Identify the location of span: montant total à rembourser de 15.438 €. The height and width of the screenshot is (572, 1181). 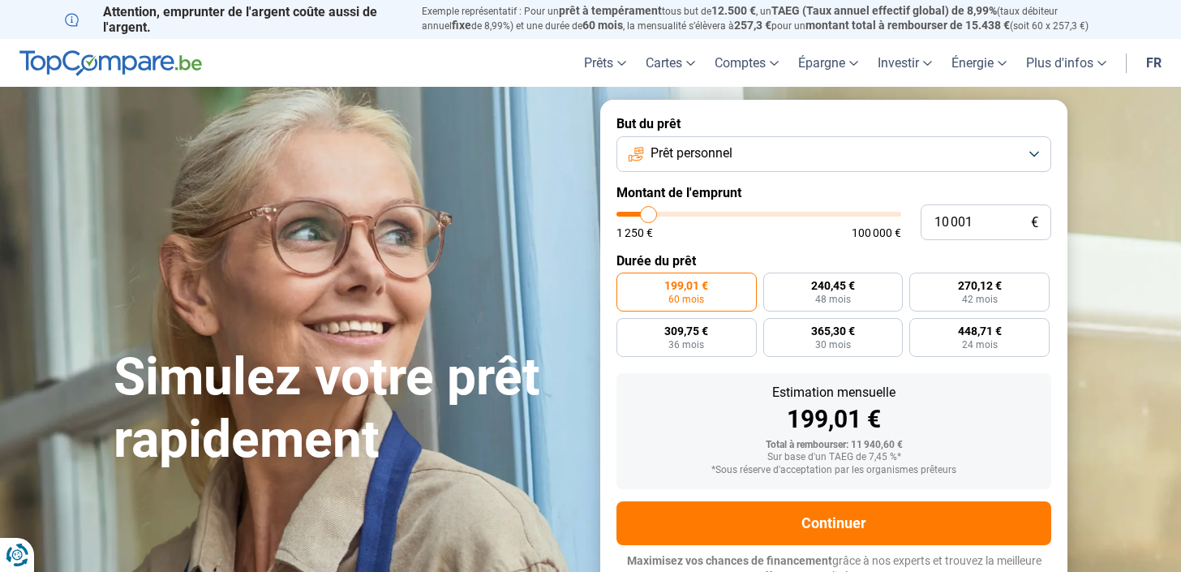
(908, 25).